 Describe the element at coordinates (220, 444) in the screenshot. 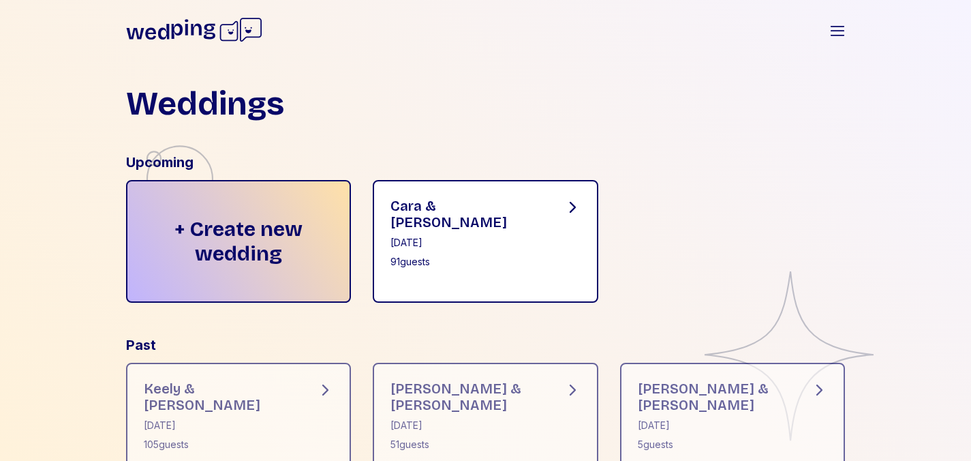

I see `div: 105 guests` at that location.